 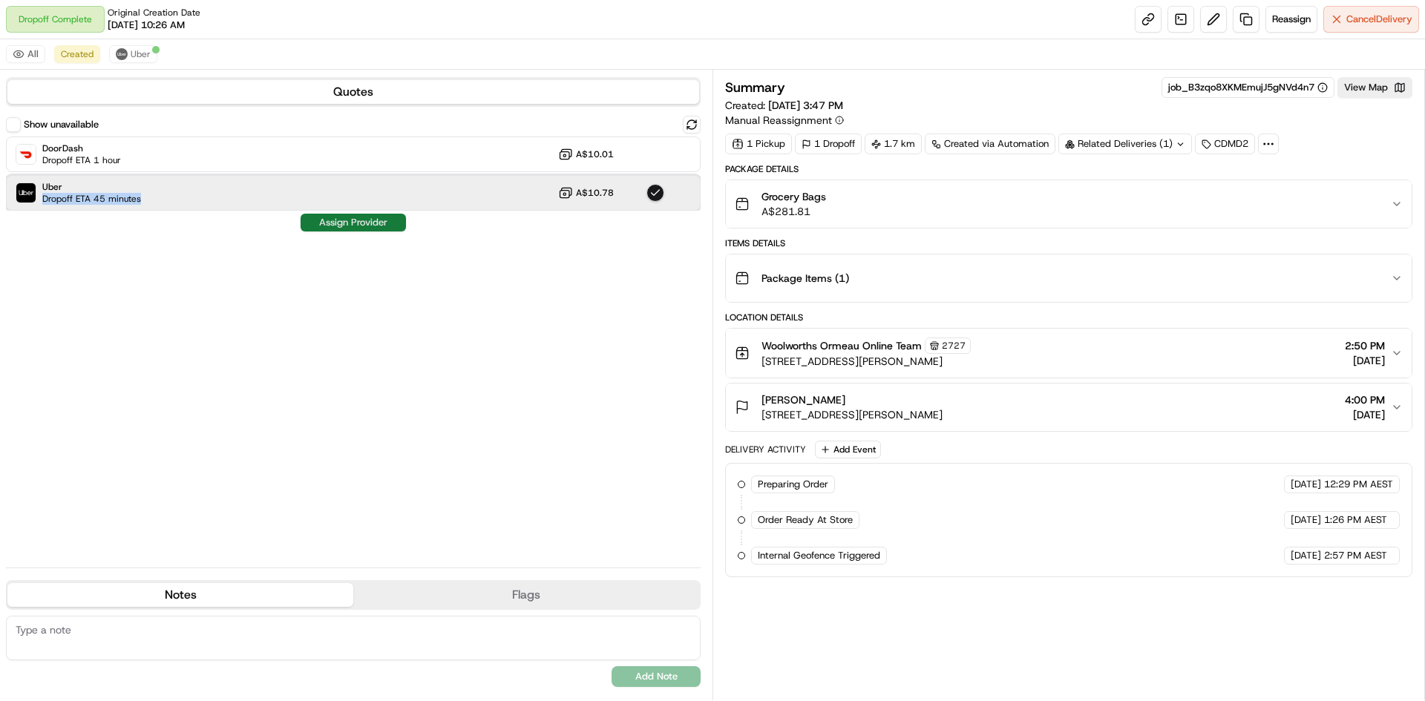 What do you see at coordinates (82, 160) in the screenshot?
I see `span: Dropoff ETA 1 hour` at bounding box center [82, 160].